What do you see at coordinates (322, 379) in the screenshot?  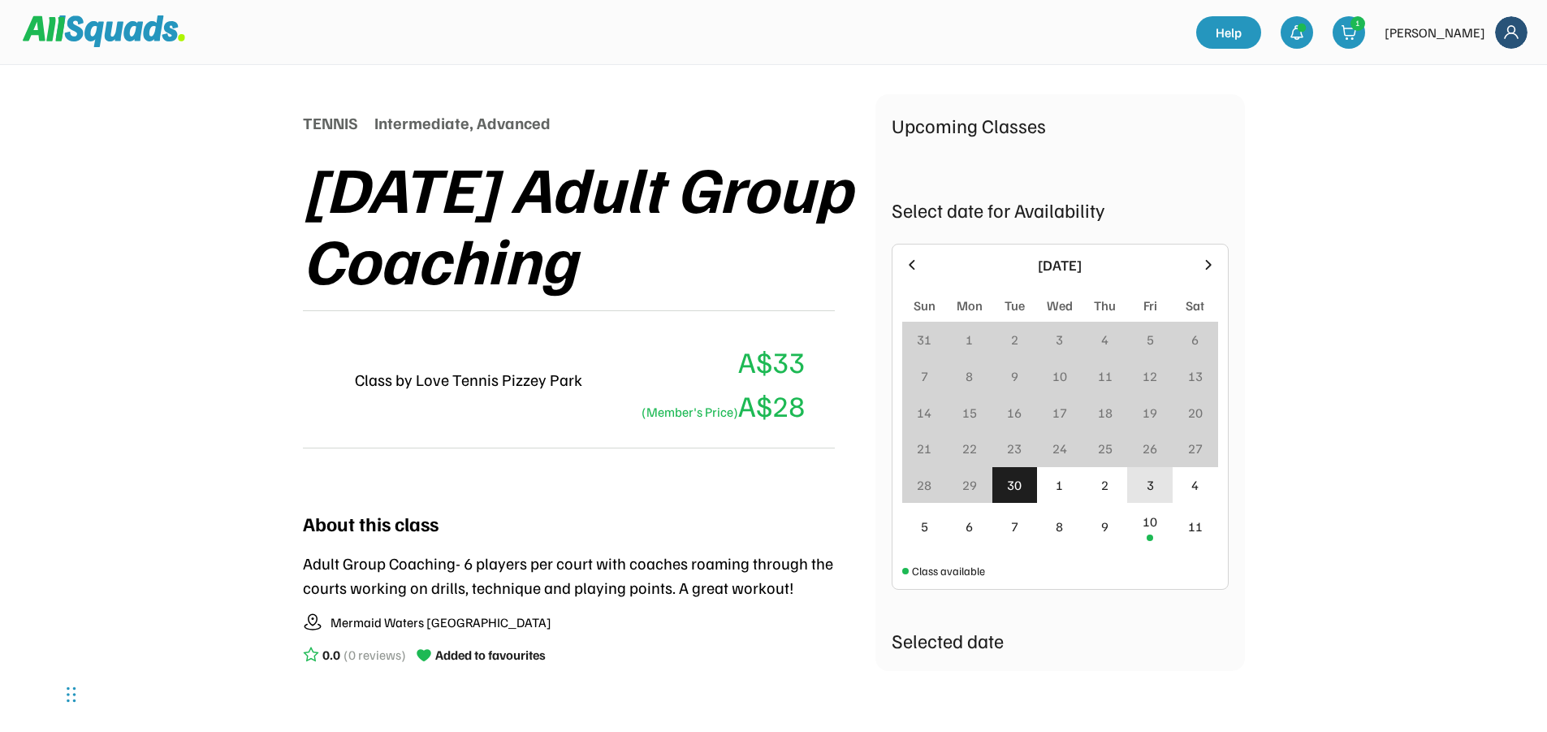 I see `img: LTPP_Logo_REV.jpeg` at bounding box center [322, 379].